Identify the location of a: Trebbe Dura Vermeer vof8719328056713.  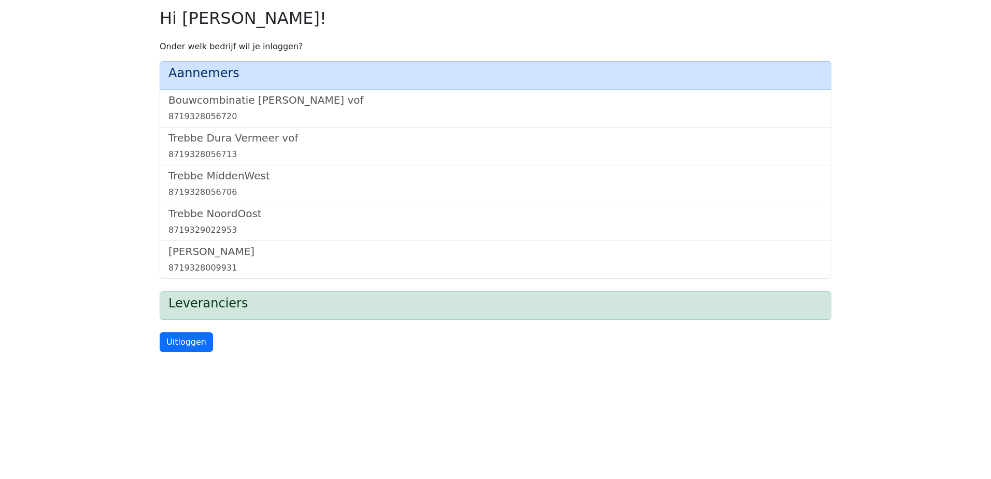
(495, 146).